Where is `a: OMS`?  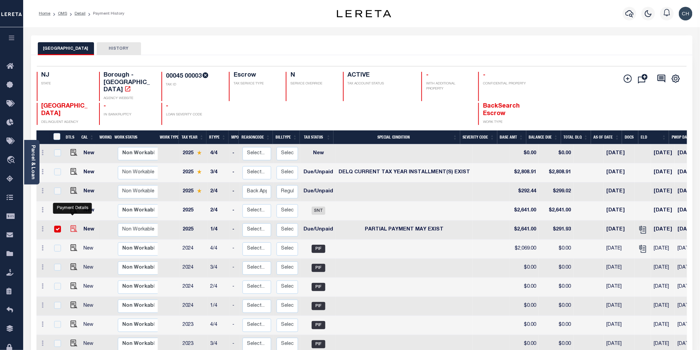
a: OMS is located at coordinates (62, 14).